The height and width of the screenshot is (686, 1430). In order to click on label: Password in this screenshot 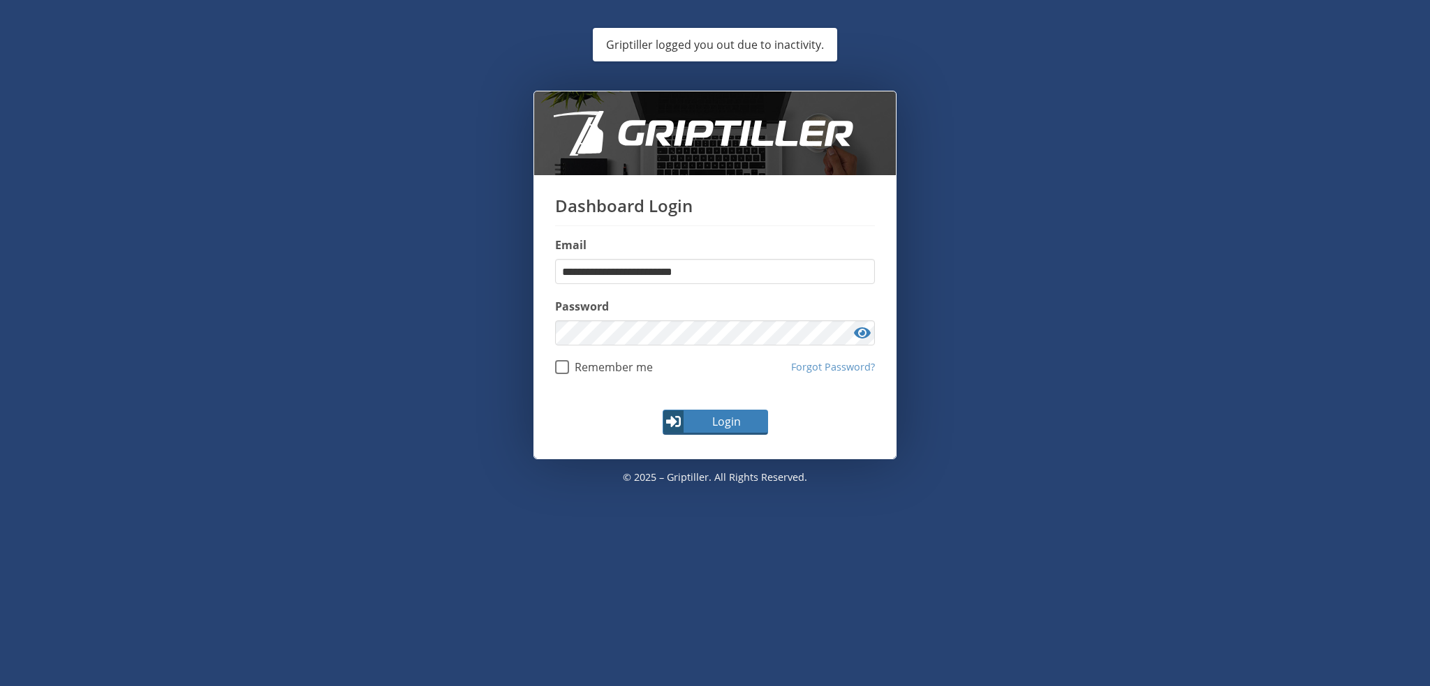, I will do `click(715, 307)`.